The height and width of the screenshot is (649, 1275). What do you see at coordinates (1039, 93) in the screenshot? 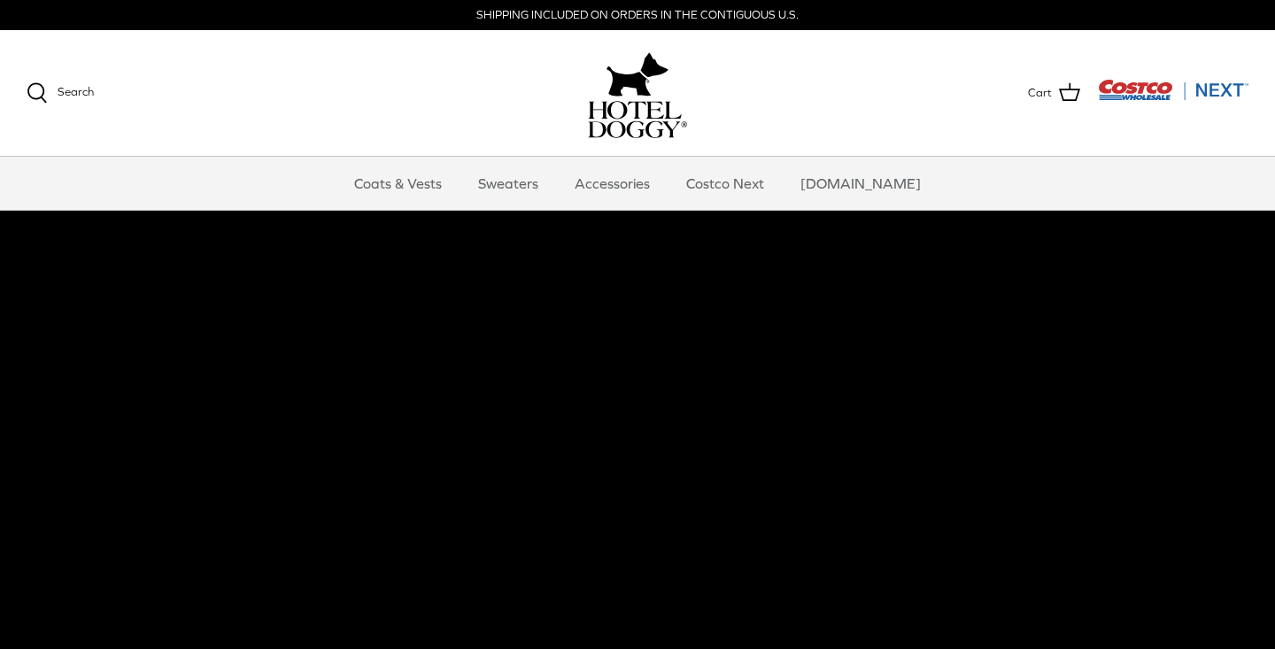
I see `span: Cart` at bounding box center [1039, 93].